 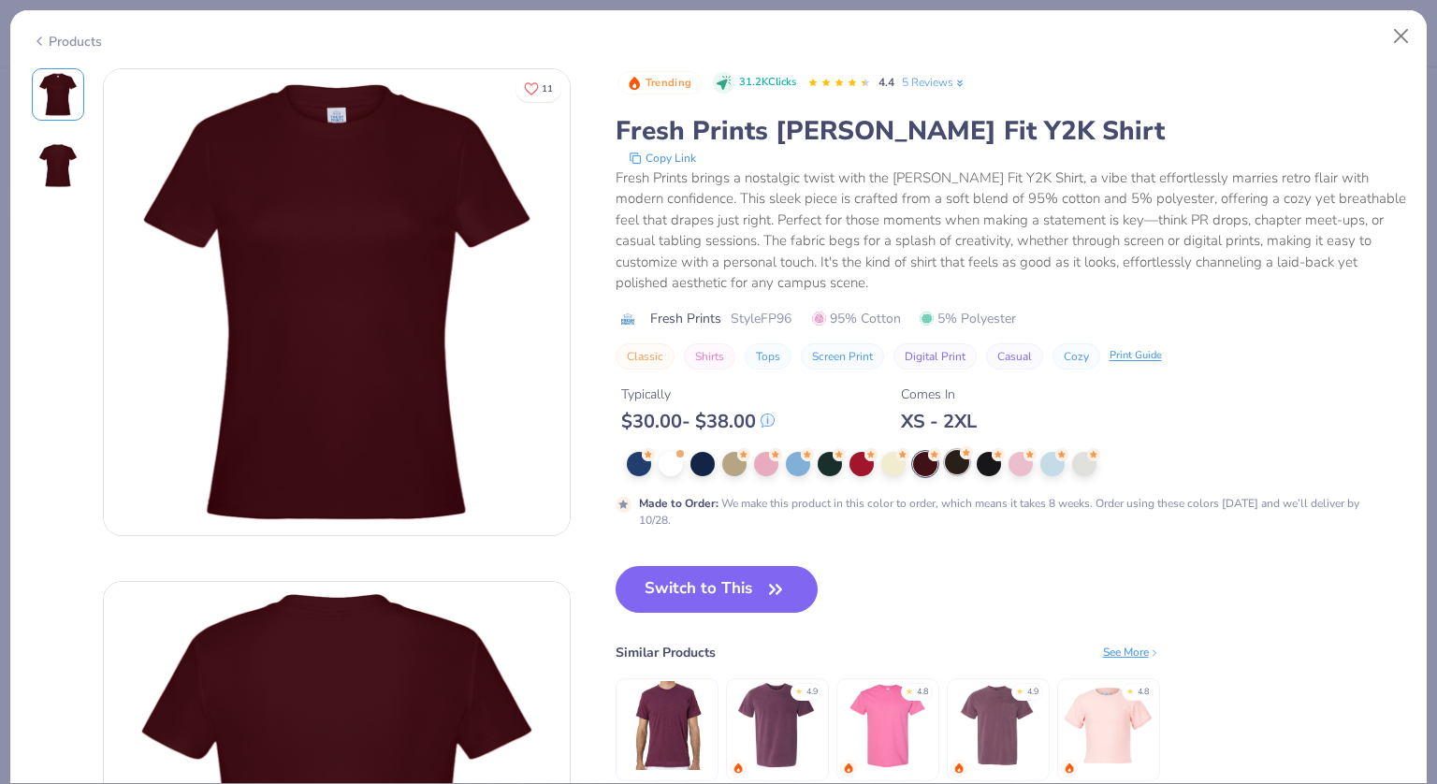 I want to click on span: 95% Cotton, so click(x=856, y=318).